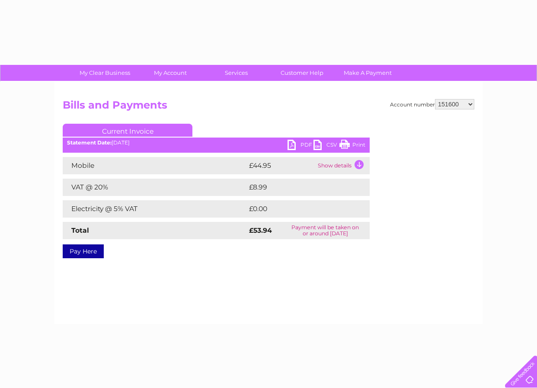  What do you see at coordinates (269, 107) in the screenshot?
I see `h2: Bills and Payments` at bounding box center [269, 107].